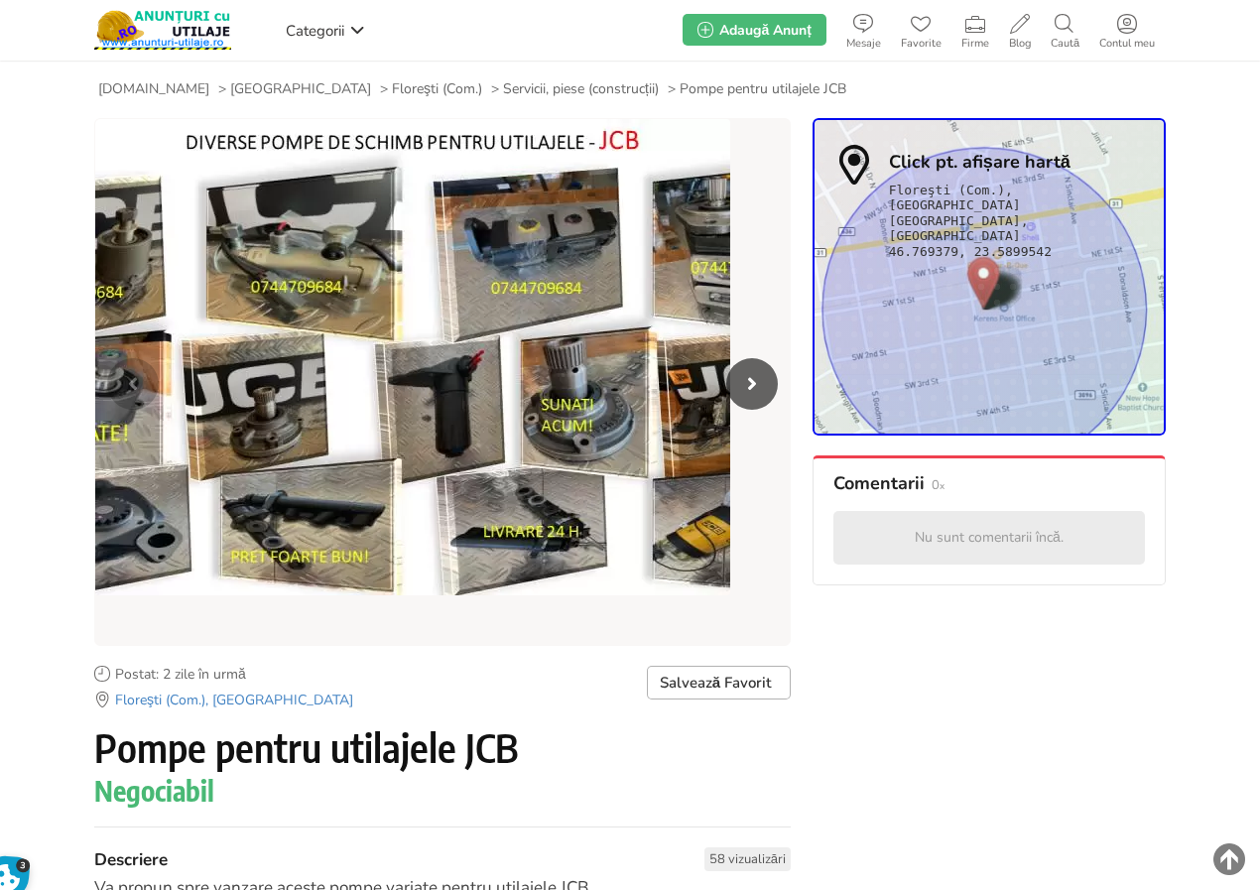 This screenshot has height=890, width=1260. I want to click on li: 1 / 6, so click(442, 359).